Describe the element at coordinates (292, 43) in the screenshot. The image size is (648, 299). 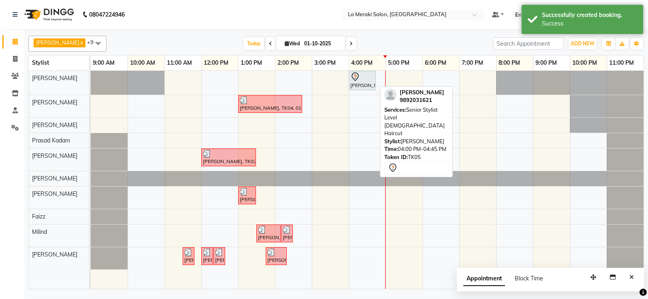
I see `span: Wed` at that location.